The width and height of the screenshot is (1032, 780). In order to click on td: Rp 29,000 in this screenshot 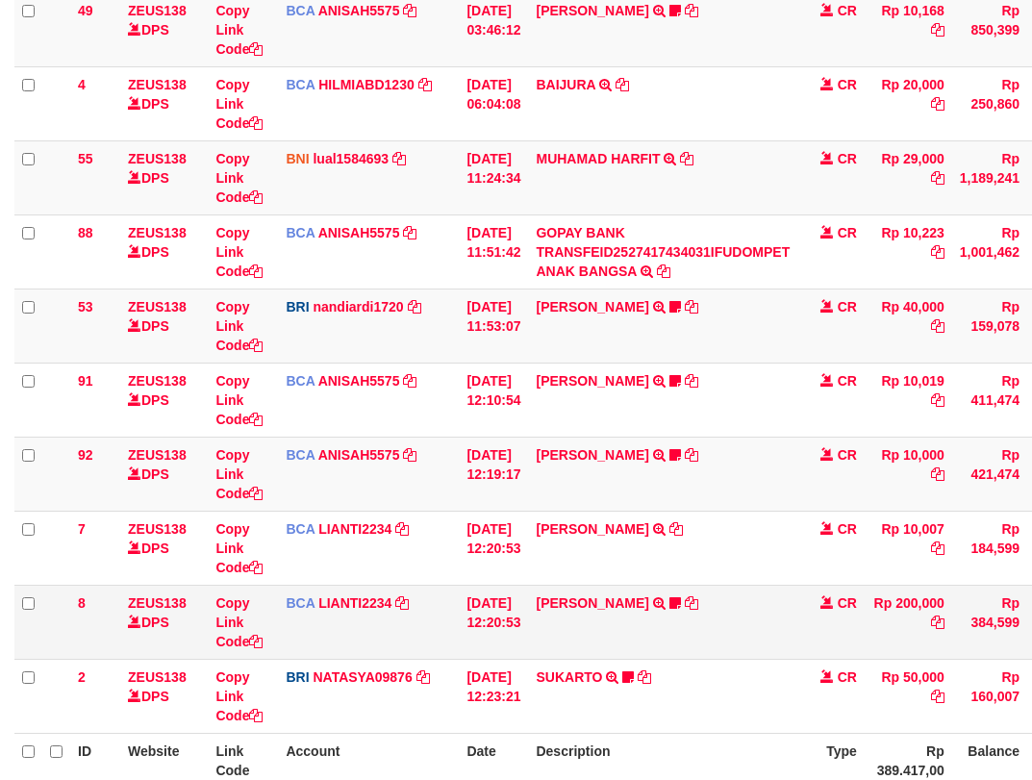, I will do `click(908, 177)`.